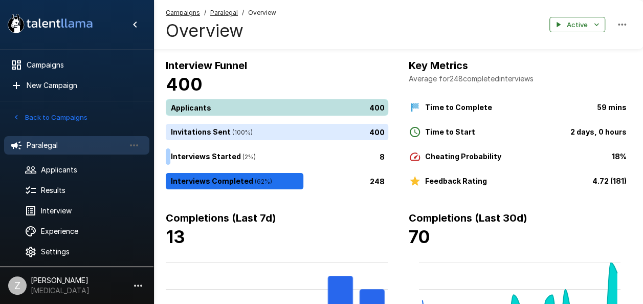 This screenshot has width=643, height=304. What do you see at coordinates (612, 107) in the screenshot?
I see `b: 59 mins` at bounding box center [612, 107].